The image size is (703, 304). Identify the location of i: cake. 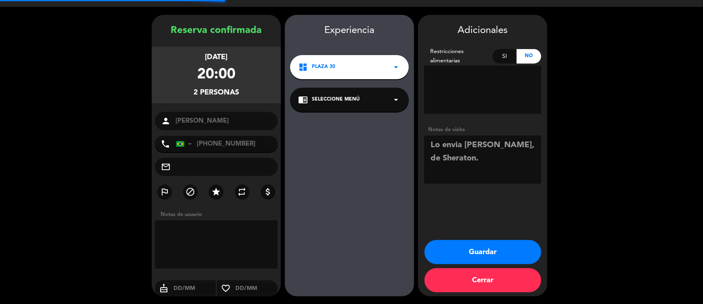
(164, 289).